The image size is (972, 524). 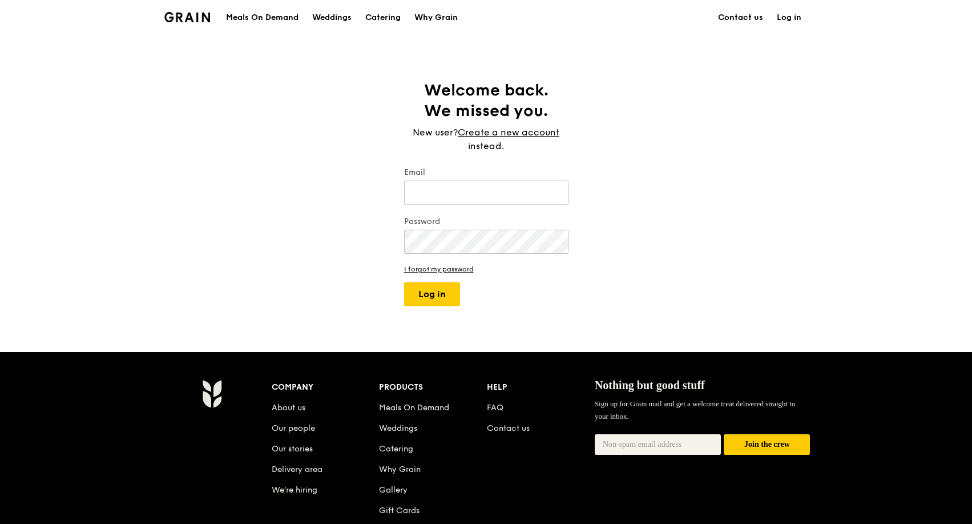 What do you see at coordinates (486, 172) in the screenshot?
I see `label: Email` at bounding box center [486, 172].